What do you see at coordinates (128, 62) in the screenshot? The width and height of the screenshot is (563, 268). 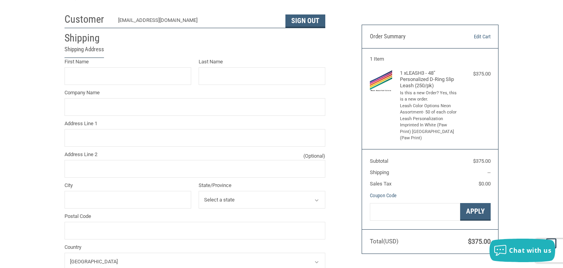 I see `label: First Name` at bounding box center [128, 62].